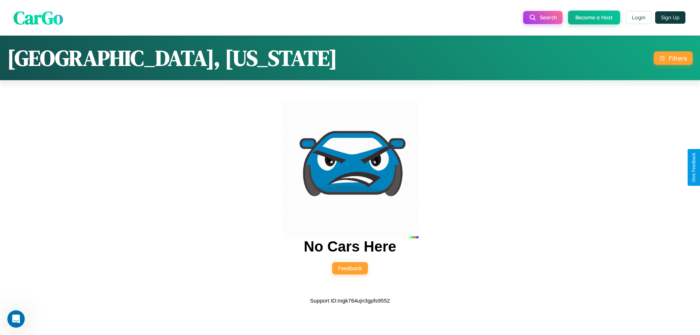 The image size is (700, 335). Describe the element at coordinates (38, 17) in the screenshot. I see `span: CarGo` at that location.